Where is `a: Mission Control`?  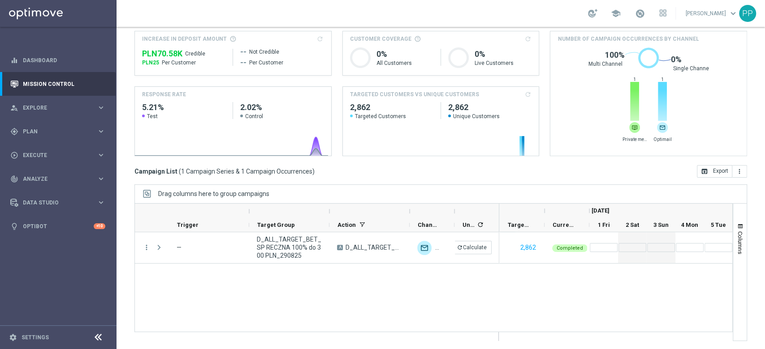 a: Mission Control is located at coordinates (64, 84).